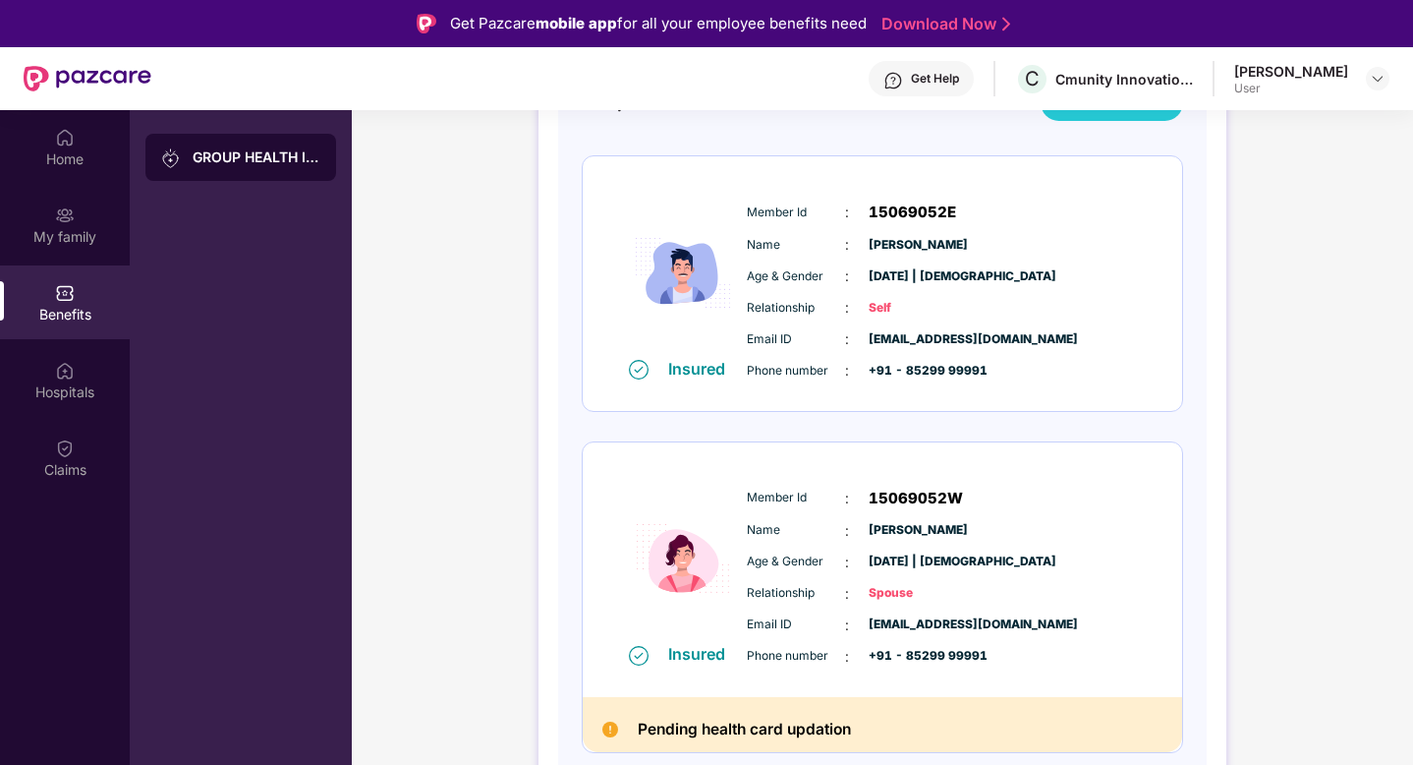 Image resolution: width=1413 pixels, height=765 pixels. Describe the element at coordinates (744, 729) in the screenshot. I see `h2: Pending health card updation` at that location.